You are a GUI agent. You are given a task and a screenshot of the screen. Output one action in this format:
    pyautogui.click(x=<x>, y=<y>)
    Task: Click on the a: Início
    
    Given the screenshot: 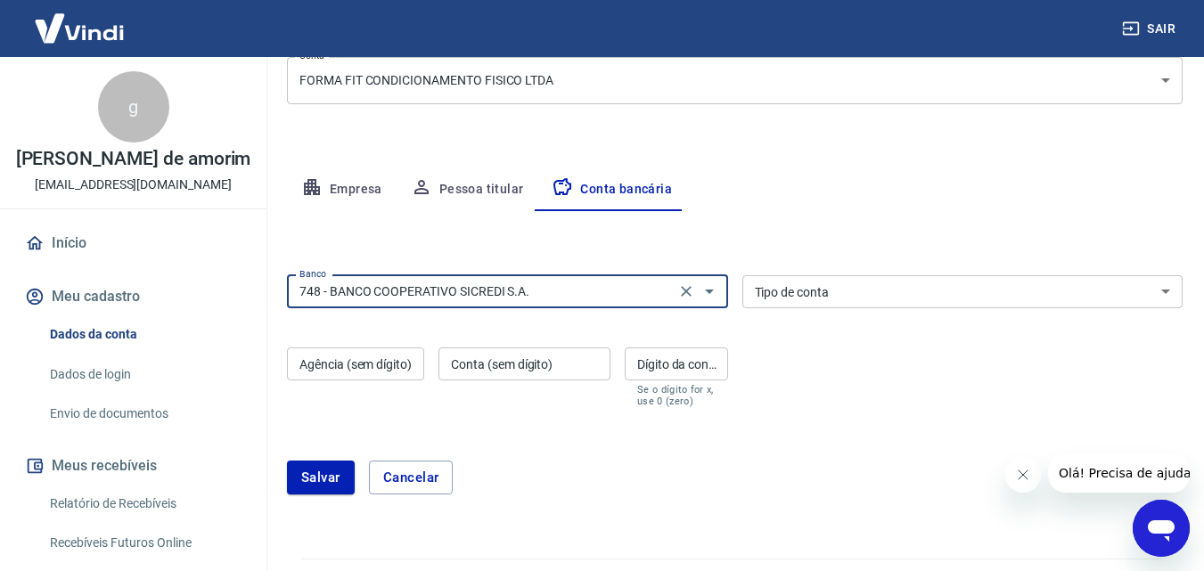 What is the action you would take?
    pyautogui.click(x=133, y=243)
    